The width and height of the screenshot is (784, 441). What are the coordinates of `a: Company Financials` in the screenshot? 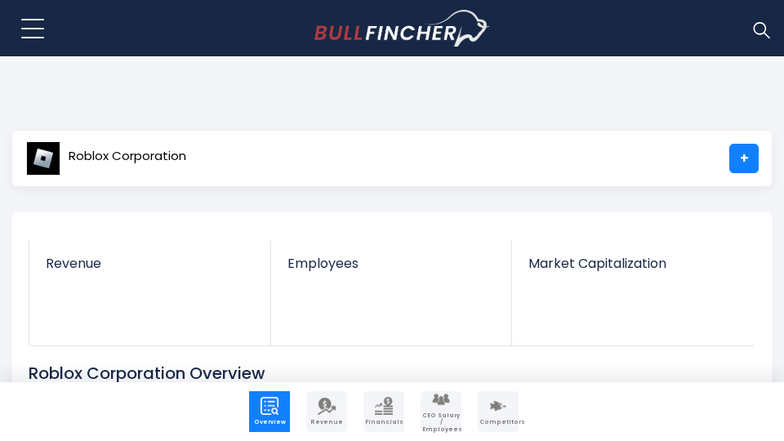 It's located at (384, 412).